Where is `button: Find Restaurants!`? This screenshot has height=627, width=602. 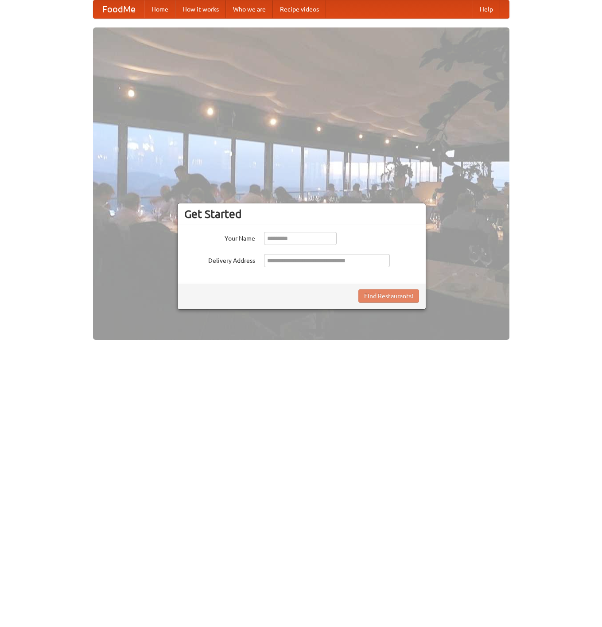 button: Find Restaurants! is located at coordinates (389, 296).